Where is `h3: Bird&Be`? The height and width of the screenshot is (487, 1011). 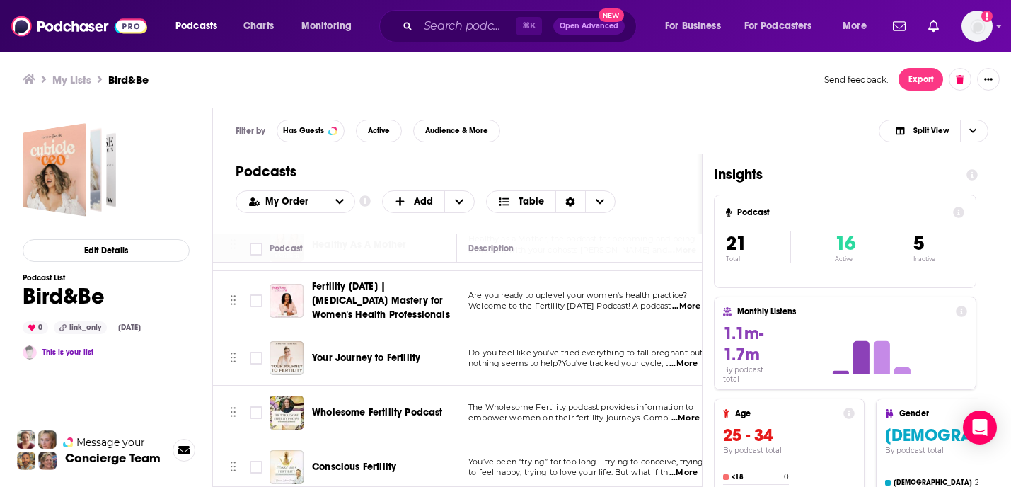 h3: Bird&Be is located at coordinates (128, 79).